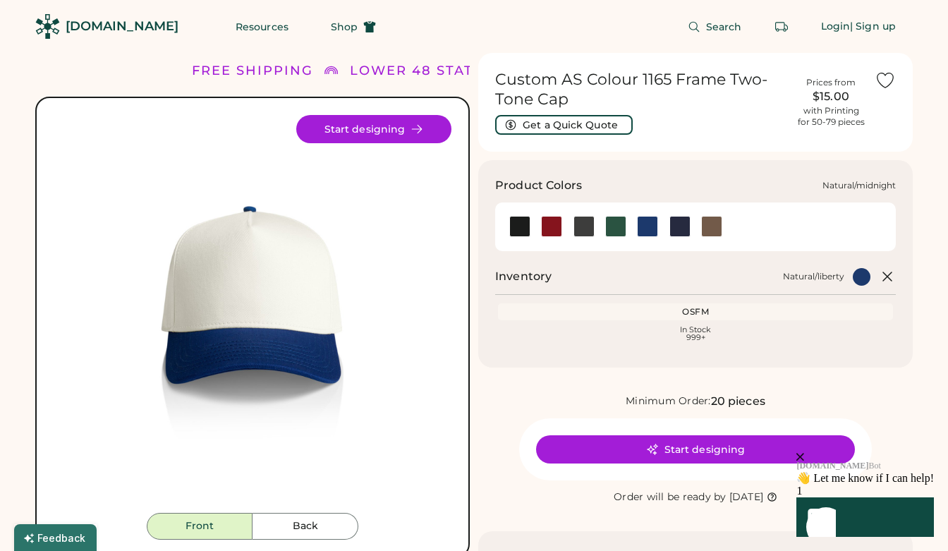  I want to click on h3: Product Colors, so click(538, 186).